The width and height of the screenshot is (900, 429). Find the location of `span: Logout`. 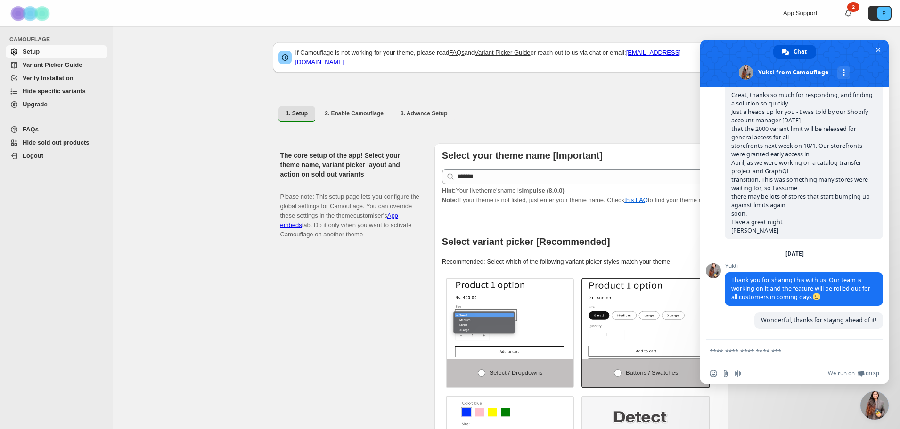

span: Logout is located at coordinates (33, 156).